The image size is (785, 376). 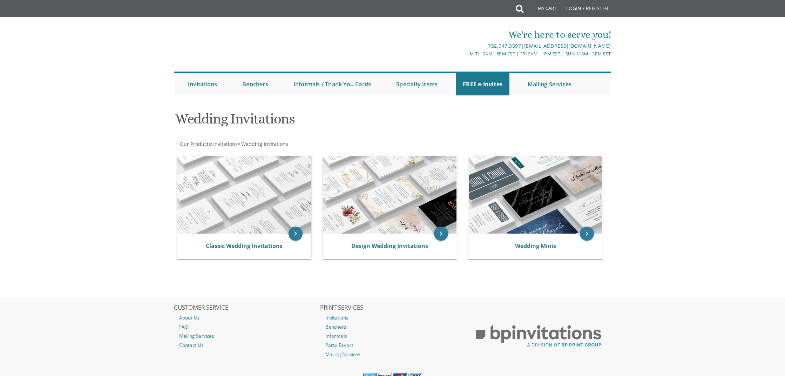 What do you see at coordinates (390, 195) in the screenshot?
I see `img: Design Wedding Invitations` at bounding box center [390, 195].